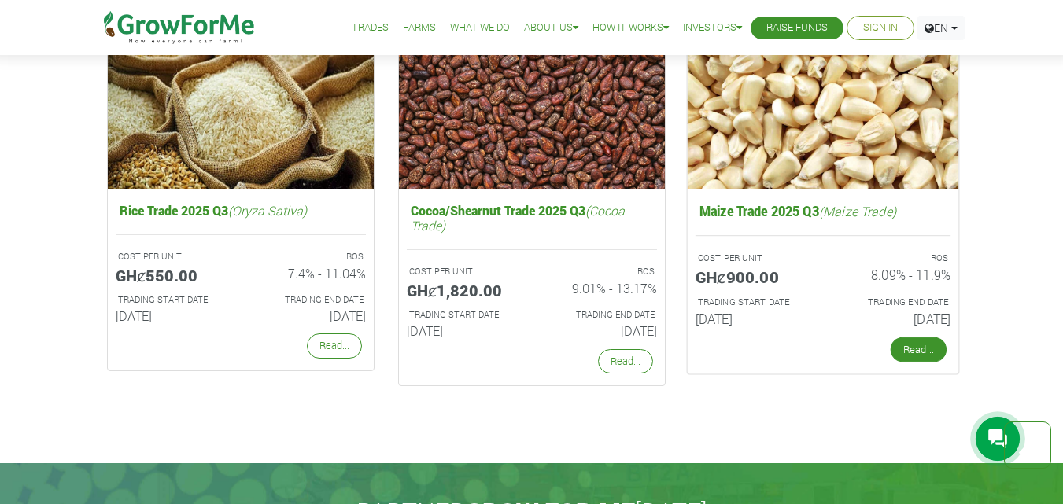  What do you see at coordinates (267, 210) in the screenshot?
I see `i: (Oryza Sativa)` at bounding box center [267, 210].